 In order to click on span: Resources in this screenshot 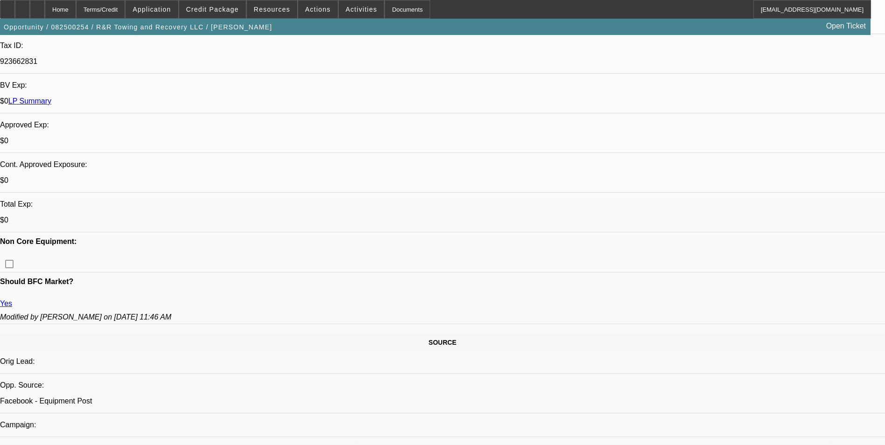, I will do `click(272, 9)`.